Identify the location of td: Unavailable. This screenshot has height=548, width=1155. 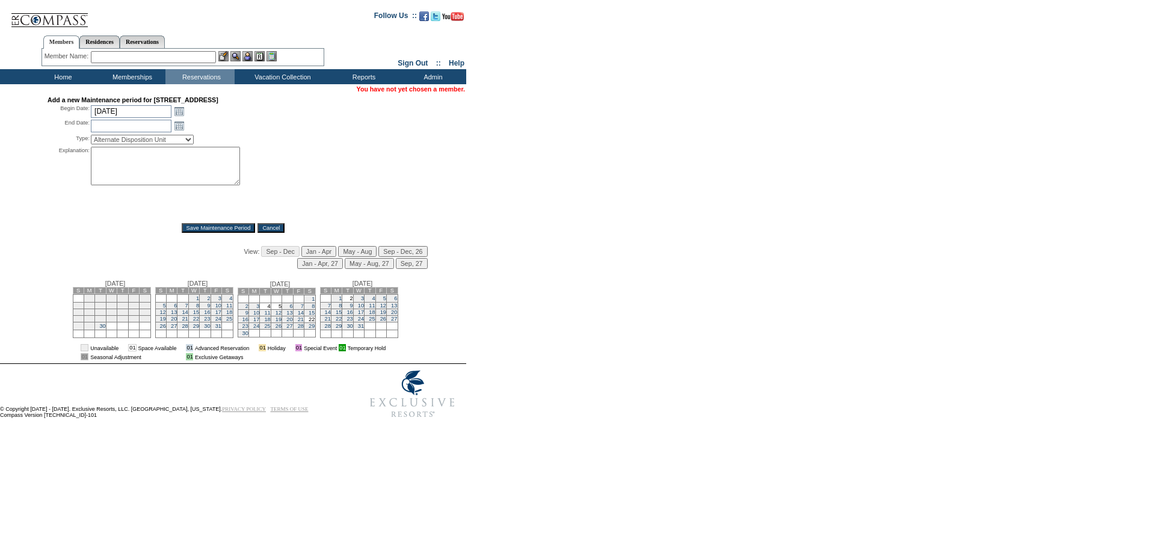
(104, 348).